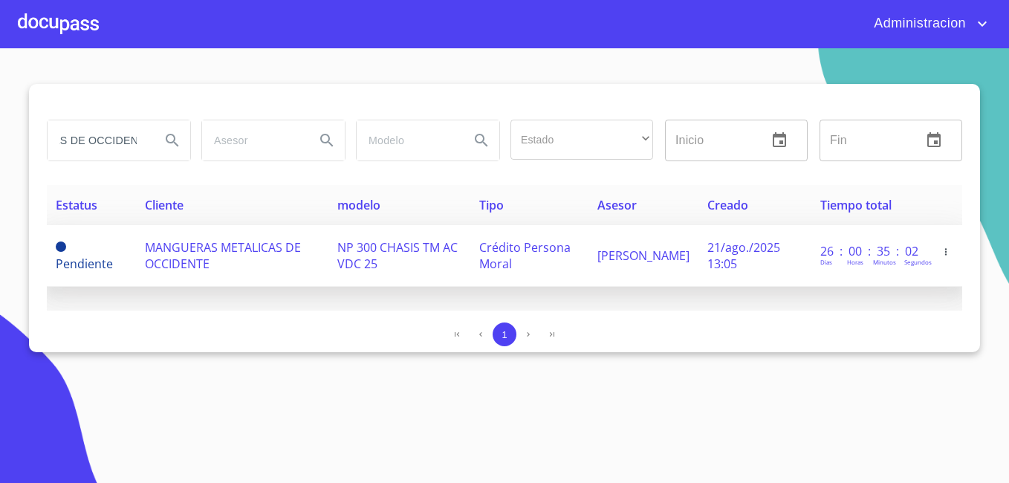  I want to click on span: NP 300 CHASIS TM AC VDC 25, so click(397, 256).